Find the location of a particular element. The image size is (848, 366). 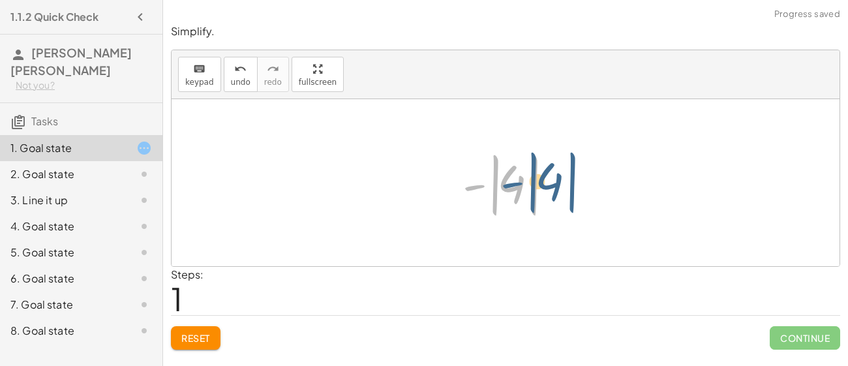

div: 3. Line it up is located at coordinates (63, 200).